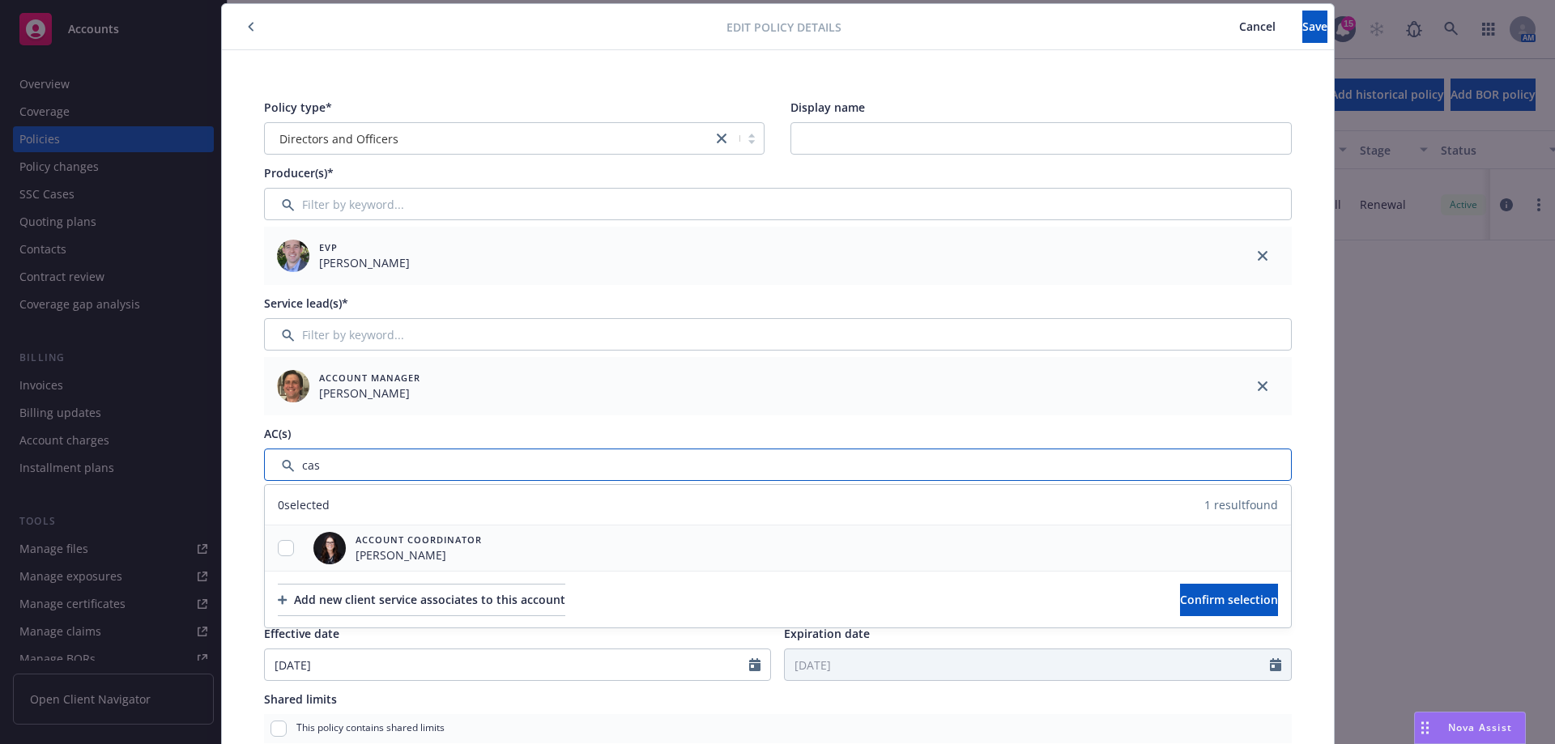  Describe the element at coordinates (778, 729) in the screenshot. I see `div: This policy contains shared limits` at that location.